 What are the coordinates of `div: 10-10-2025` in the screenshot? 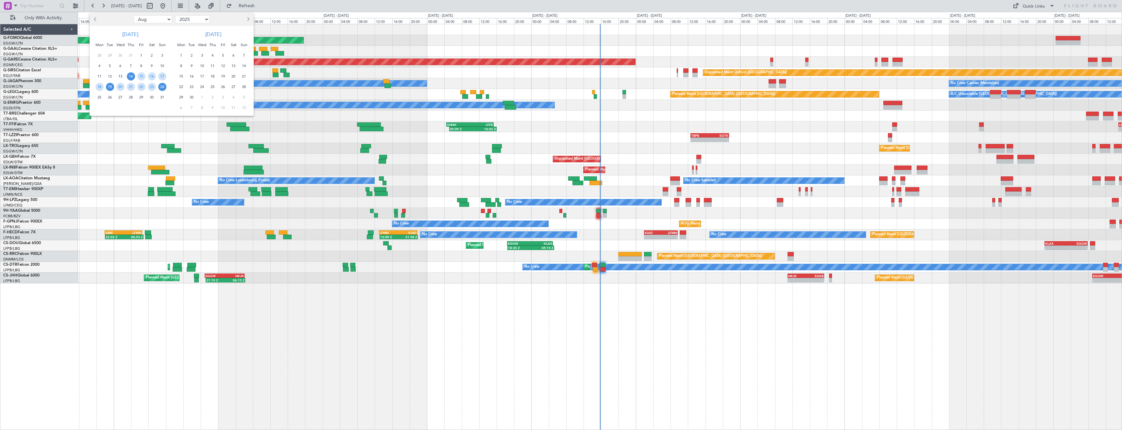 It's located at (223, 108).